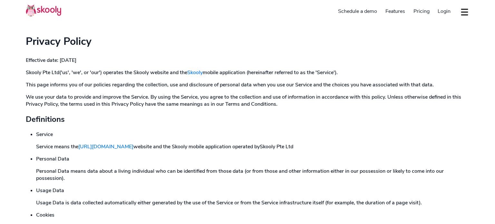  What do you see at coordinates (395, 11) in the screenshot?
I see `a: Features` at bounding box center [395, 11].